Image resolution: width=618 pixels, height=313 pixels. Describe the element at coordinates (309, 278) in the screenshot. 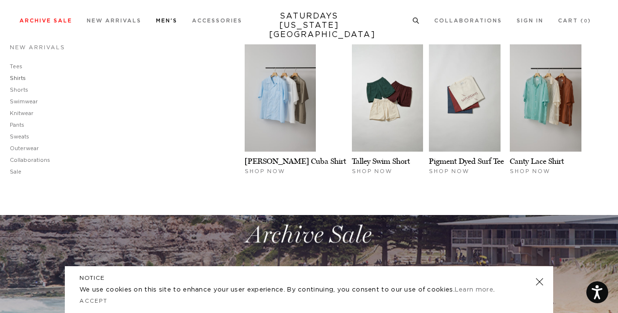

I see `h5: NOTICE` at that location.